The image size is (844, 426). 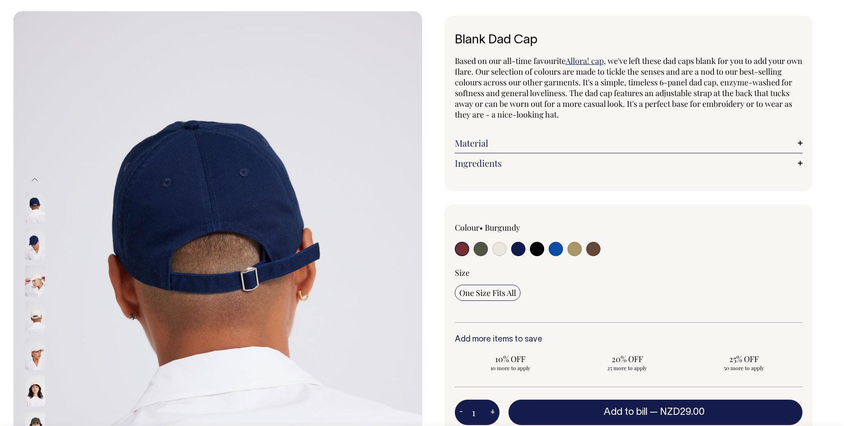 I want to click on a: Allora! cap, so click(x=585, y=61).